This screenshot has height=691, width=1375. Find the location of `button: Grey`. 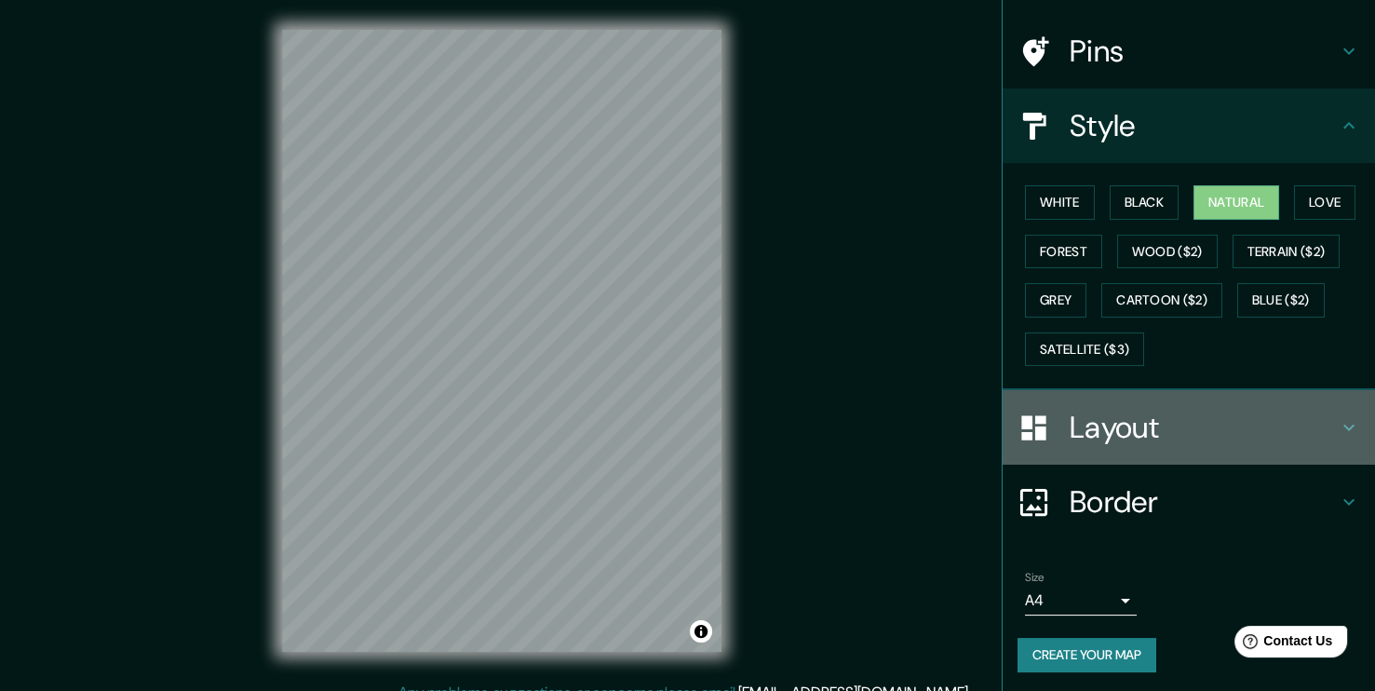

button: Grey is located at coordinates (1055, 300).